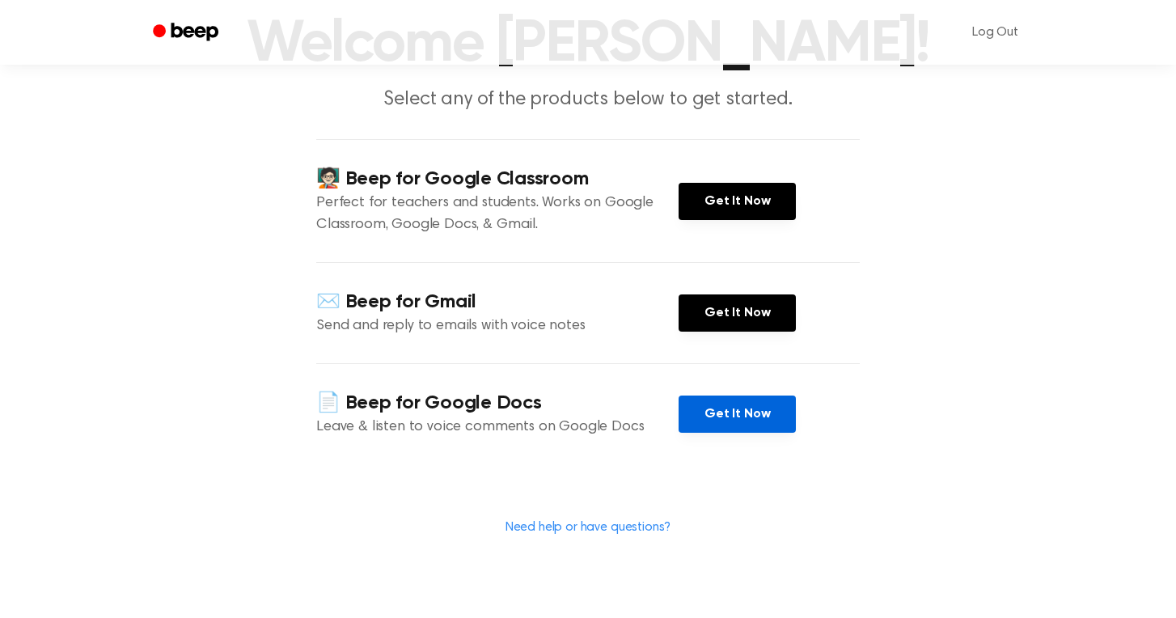  Describe the element at coordinates (498, 427) in the screenshot. I see `p: Leave & listen to voice comments on Google Docs` at that location.